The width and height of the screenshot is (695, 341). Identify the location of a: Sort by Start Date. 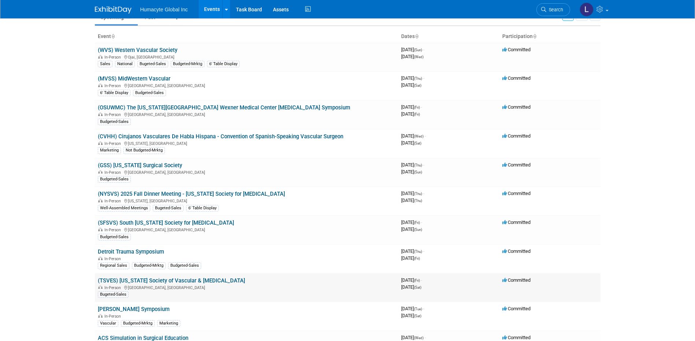
(417, 36).